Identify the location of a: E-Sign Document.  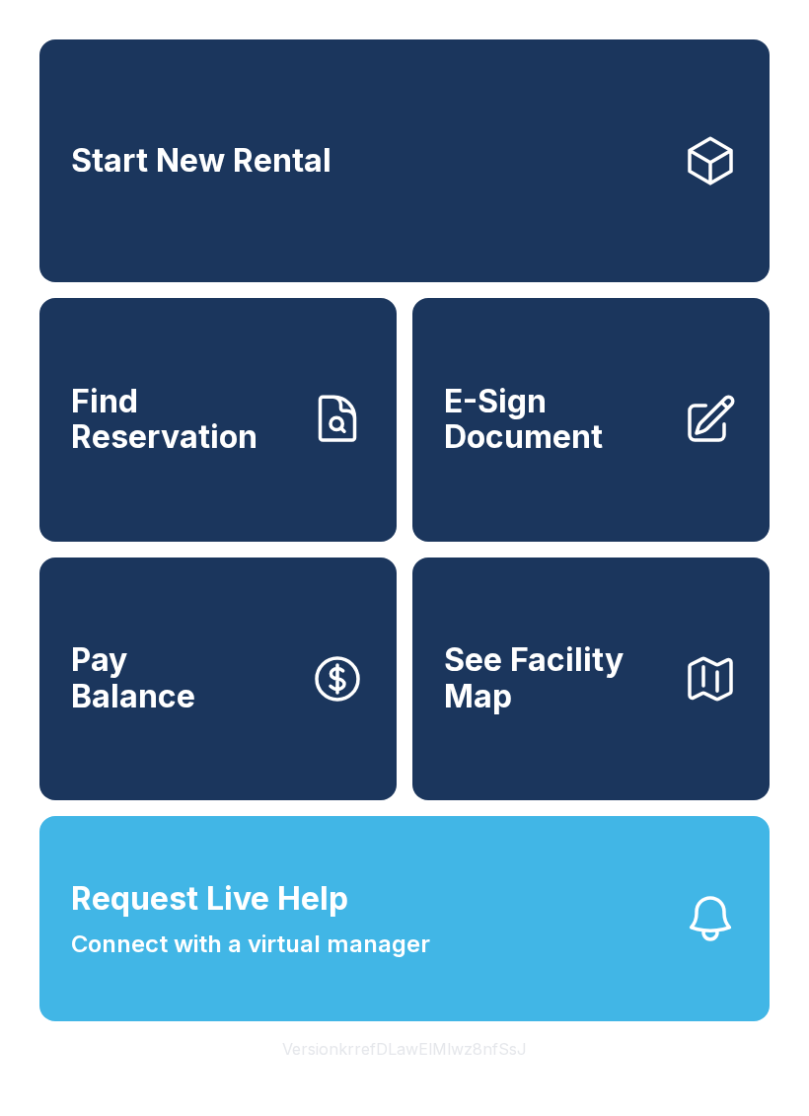
(591, 419).